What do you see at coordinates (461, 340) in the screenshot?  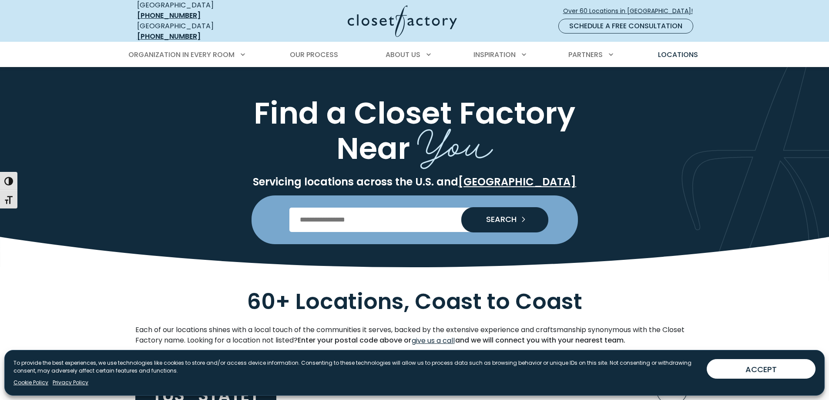 I see `strong: Enter your postal code above or and we will connect you with your nearest team.` at bounding box center [461, 340].